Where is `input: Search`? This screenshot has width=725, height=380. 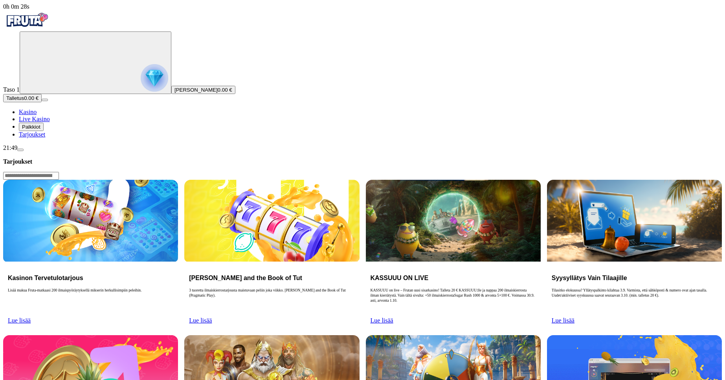 input: Search is located at coordinates (31, 176).